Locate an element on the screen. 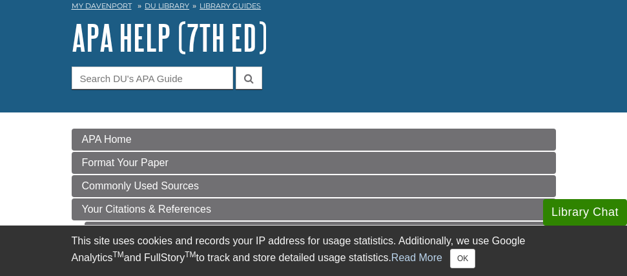  a: In-Text Citations is located at coordinates (320, 233).